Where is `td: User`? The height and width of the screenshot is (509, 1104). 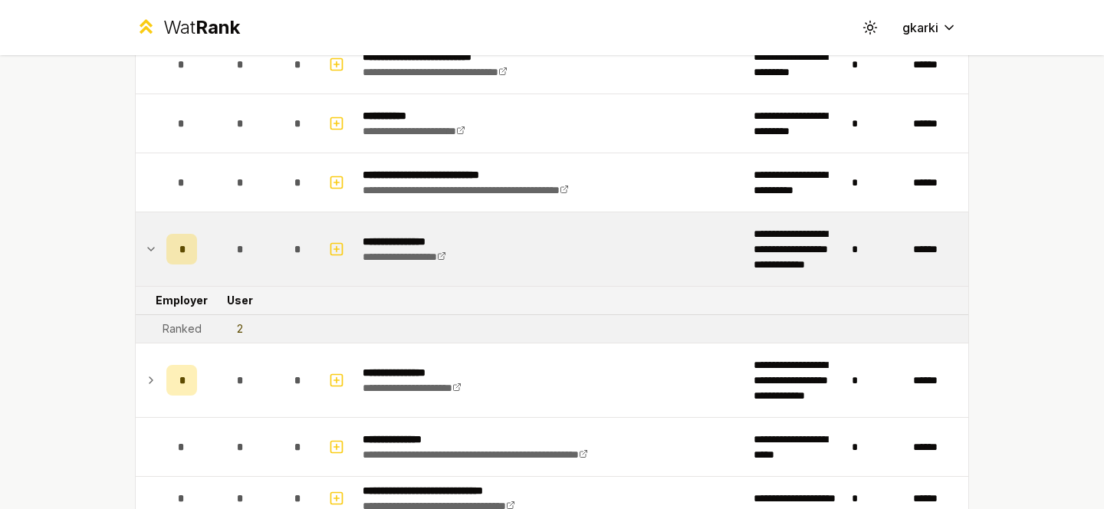
td: User is located at coordinates (240, 300).